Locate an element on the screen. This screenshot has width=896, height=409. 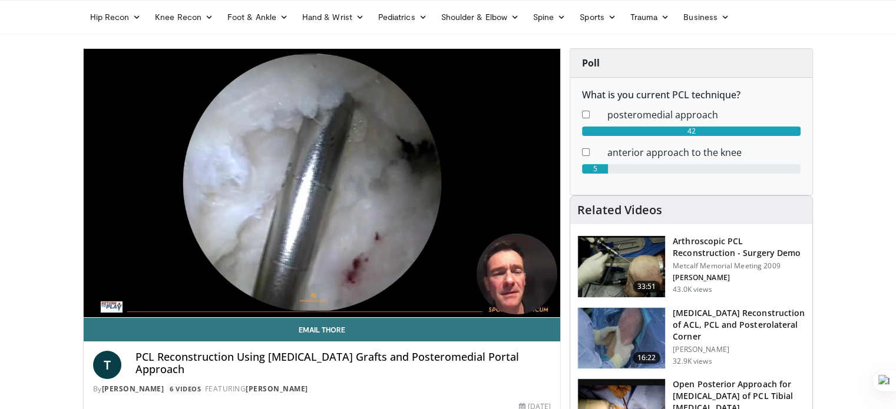
a: Knee Recon is located at coordinates (184, 17).